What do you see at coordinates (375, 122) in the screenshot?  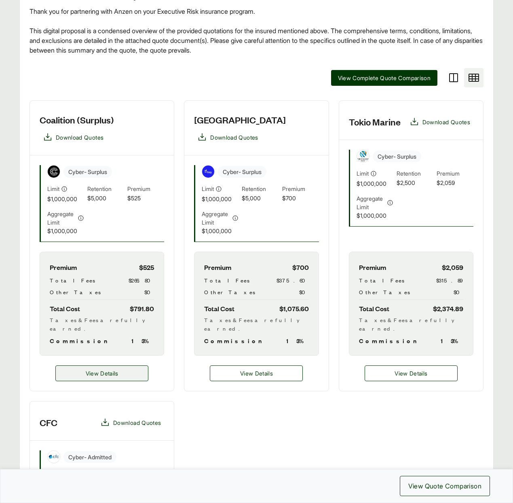 I see `h3: Tokio Marine` at bounding box center [375, 122].